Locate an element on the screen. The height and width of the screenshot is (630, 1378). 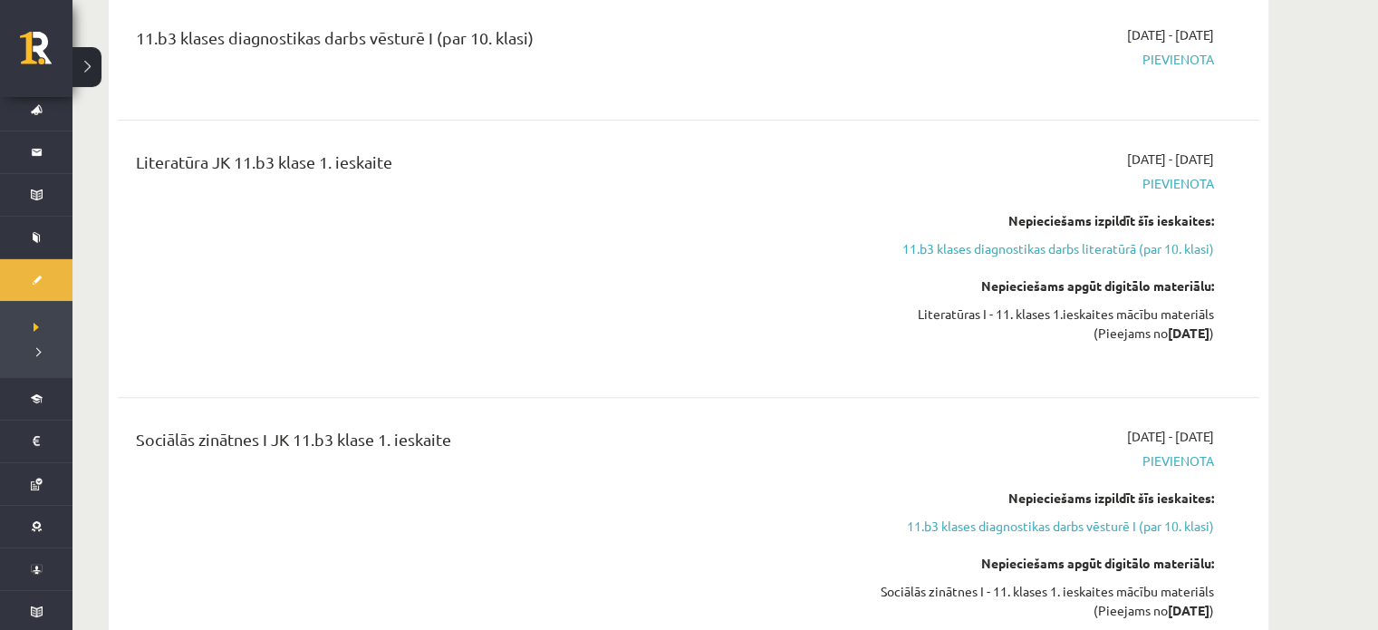
a: 11.b3 klases diagnostikas darbs literatūrā (par 10. klasi) is located at coordinates (1043, 248).